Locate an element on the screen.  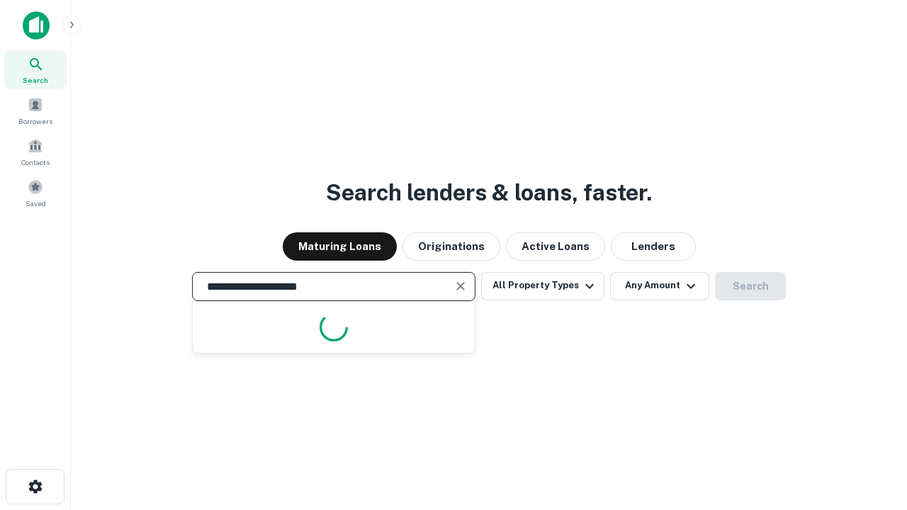
h3: Search lenders & loans, faster. is located at coordinates (489, 193).